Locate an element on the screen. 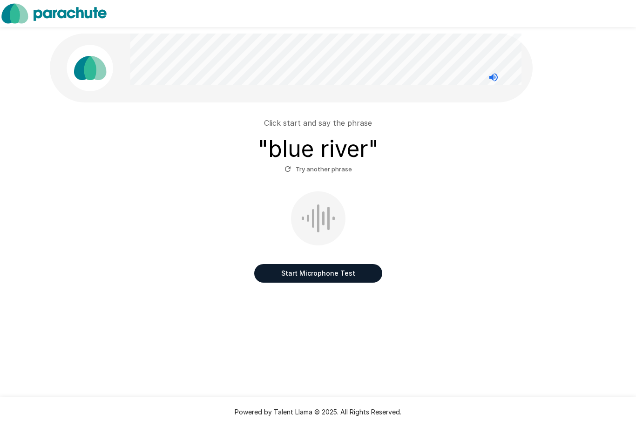 The height and width of the screenshot is (427, 636). h3: " blue river " is located at coordinates (318, 149).